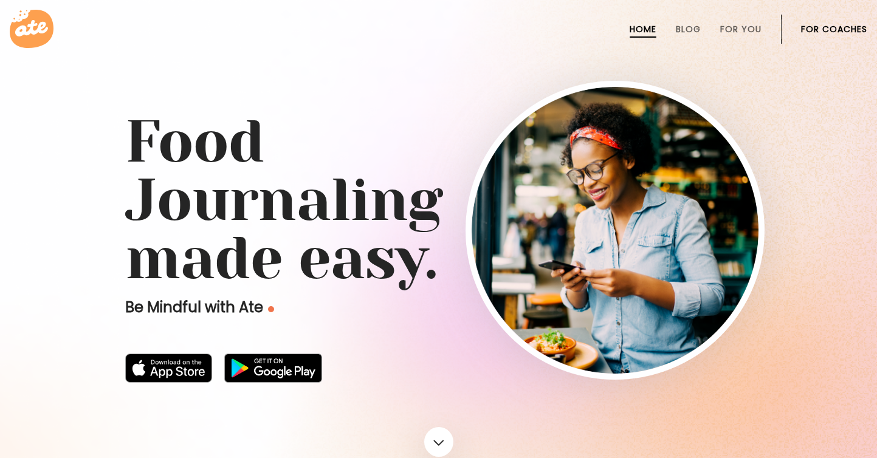 This screenshot has height=458, width=877. I want to click on a: For Coaches, so click(833, 29).